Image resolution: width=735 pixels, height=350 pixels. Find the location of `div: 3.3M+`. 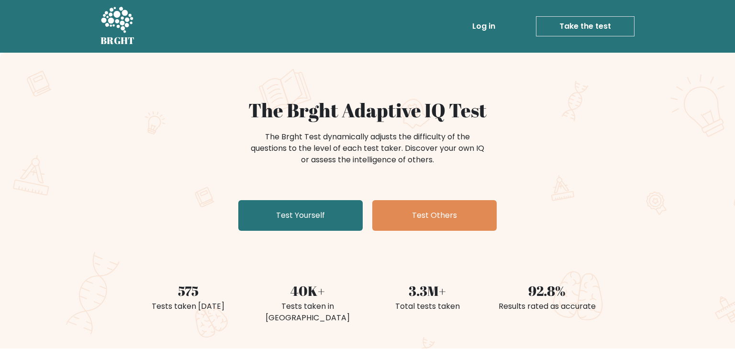

div: 3.3M+ is located at coordinates (427, 290).